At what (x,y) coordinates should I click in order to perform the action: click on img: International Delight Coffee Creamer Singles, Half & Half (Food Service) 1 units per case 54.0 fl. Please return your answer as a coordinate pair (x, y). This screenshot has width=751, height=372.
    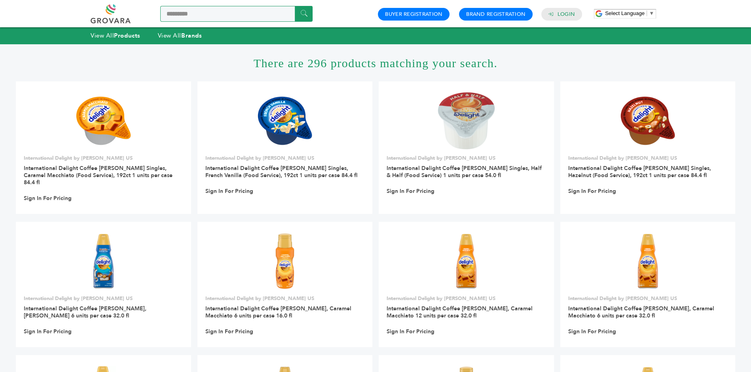
    Looking at the image, I should click on (466, 121).